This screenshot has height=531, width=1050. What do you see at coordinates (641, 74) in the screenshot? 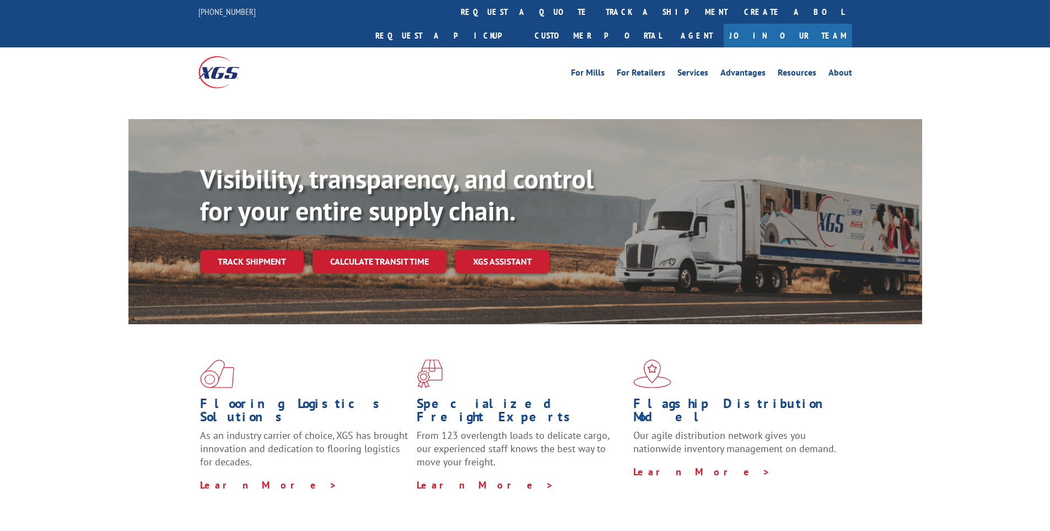
I see `a: For Retailers` at bounding box center [641, 74].